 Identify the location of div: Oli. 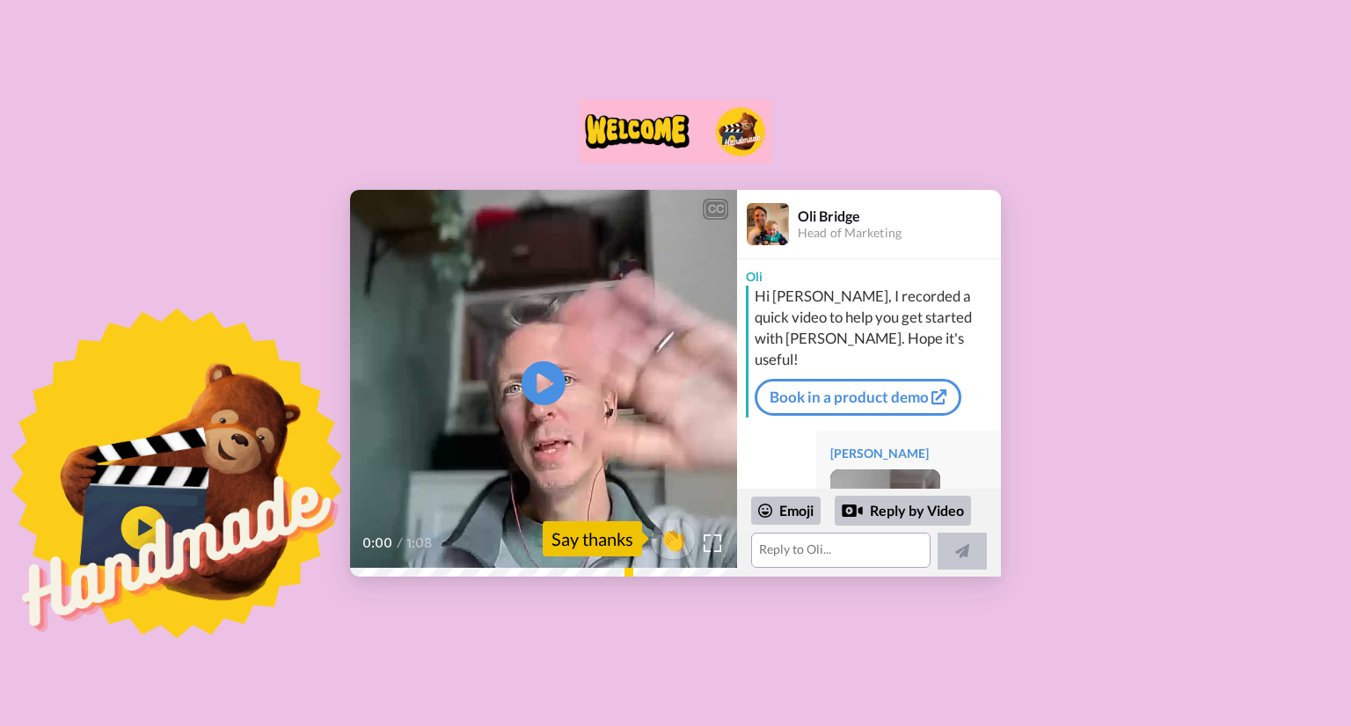
(869, 273).